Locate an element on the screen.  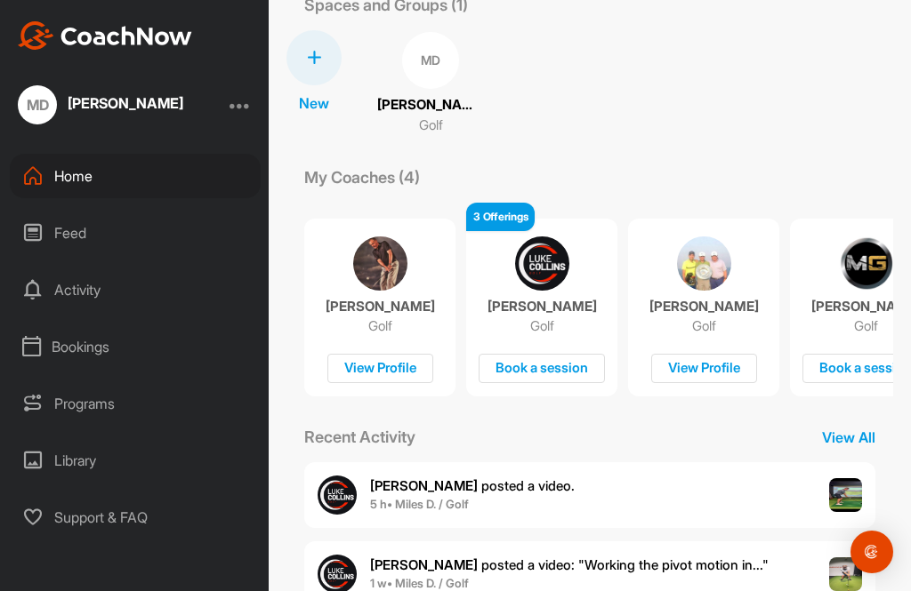
b: 5 h • Miles D. / Golf is located at coordinates (419, 504).